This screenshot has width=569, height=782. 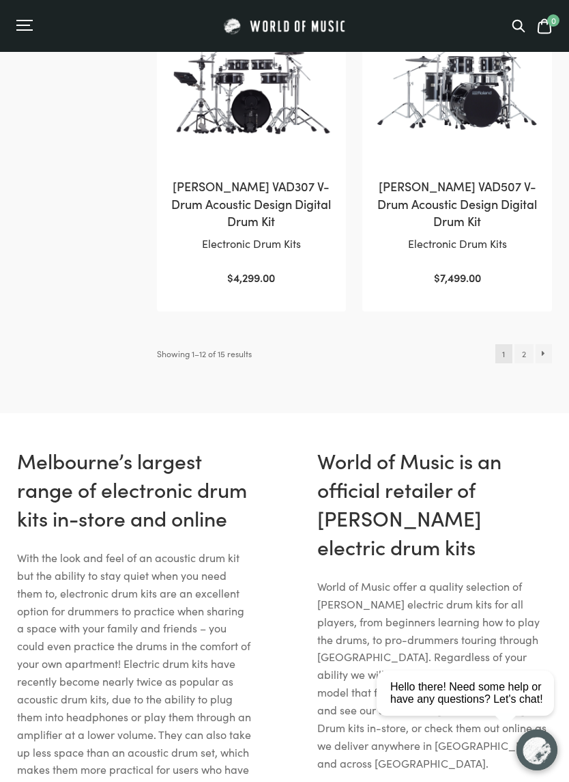 I want to click on img: launcher button, so click(x=166, y=118).